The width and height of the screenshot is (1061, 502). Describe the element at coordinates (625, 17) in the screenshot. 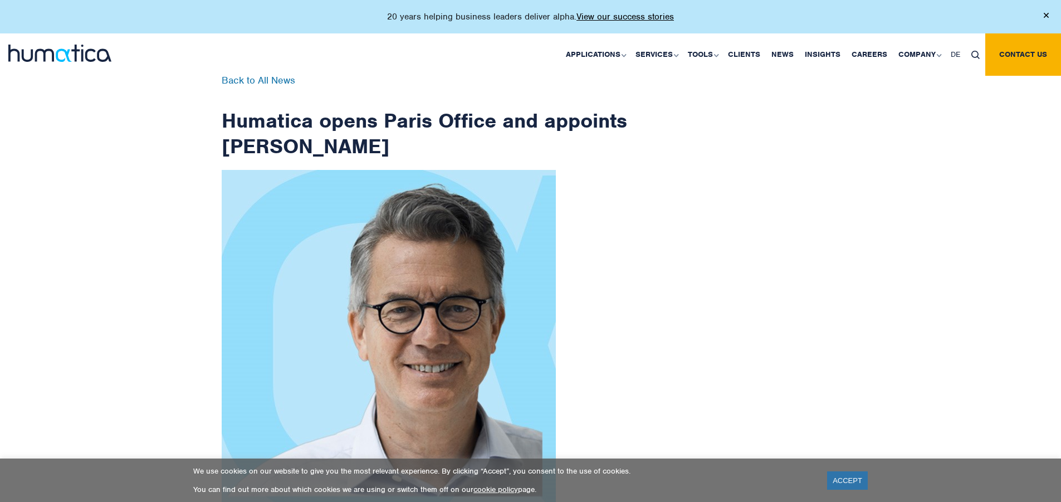

I see `a: View our success stories` at that location.